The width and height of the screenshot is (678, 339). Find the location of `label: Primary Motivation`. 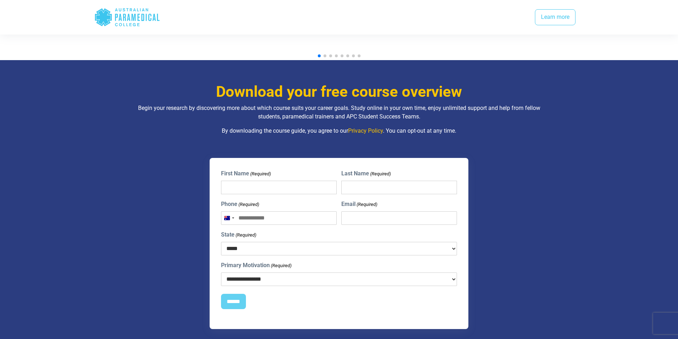

label: Primary Motivation is located at coordinates (256, 266).